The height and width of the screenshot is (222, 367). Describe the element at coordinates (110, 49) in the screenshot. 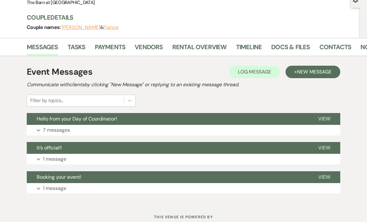

I see `a: Payments` at that location.